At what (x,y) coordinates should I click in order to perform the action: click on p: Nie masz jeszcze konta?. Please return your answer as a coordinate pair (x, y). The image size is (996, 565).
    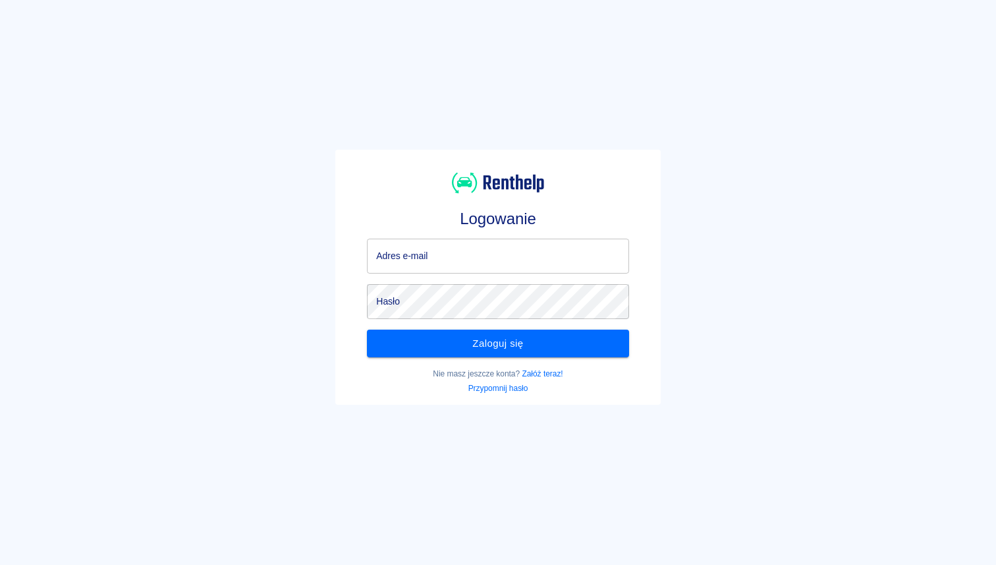
    Looking at the image, I should click on (498, 374).